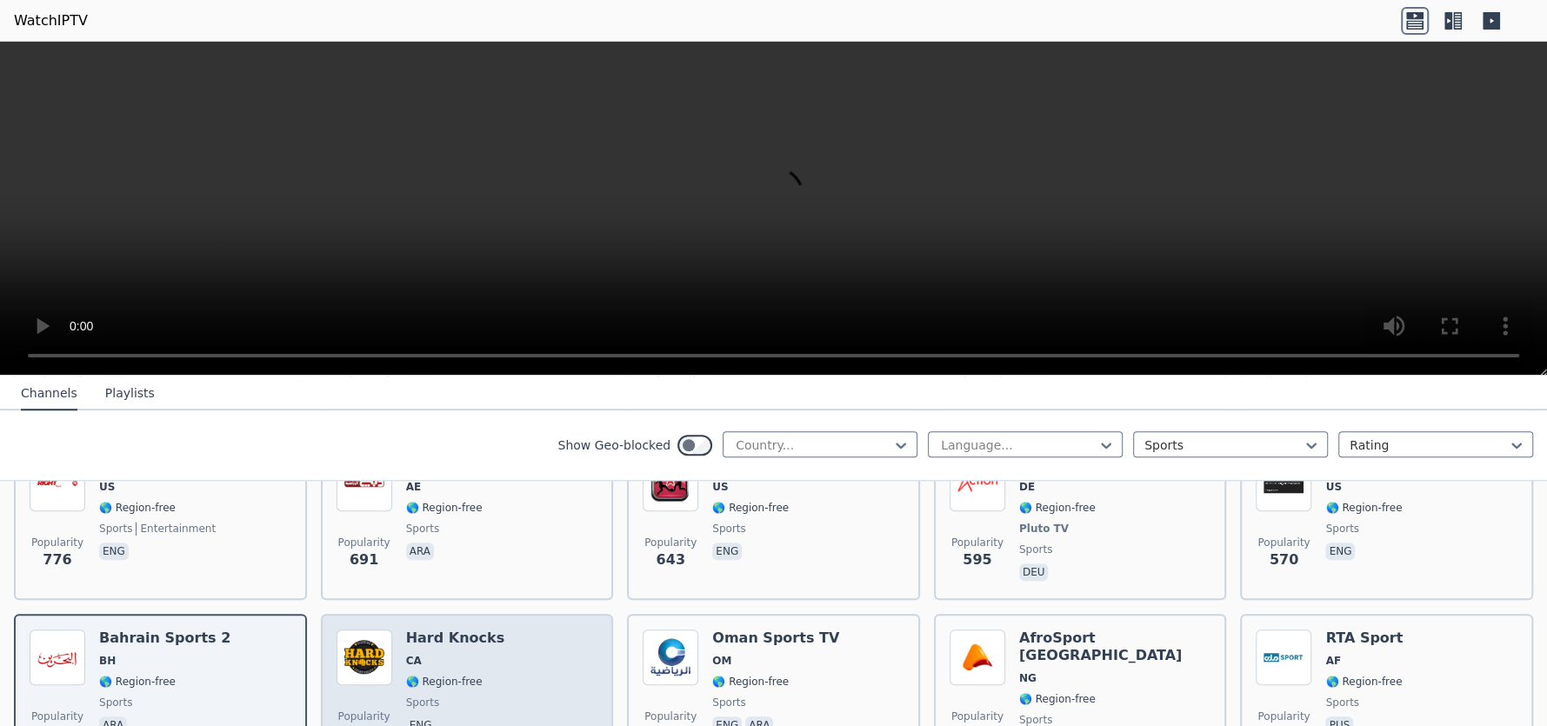 This screenshot has height=726, width=1547. I want to click on img: Oman Sports TV, so click(670, 657).